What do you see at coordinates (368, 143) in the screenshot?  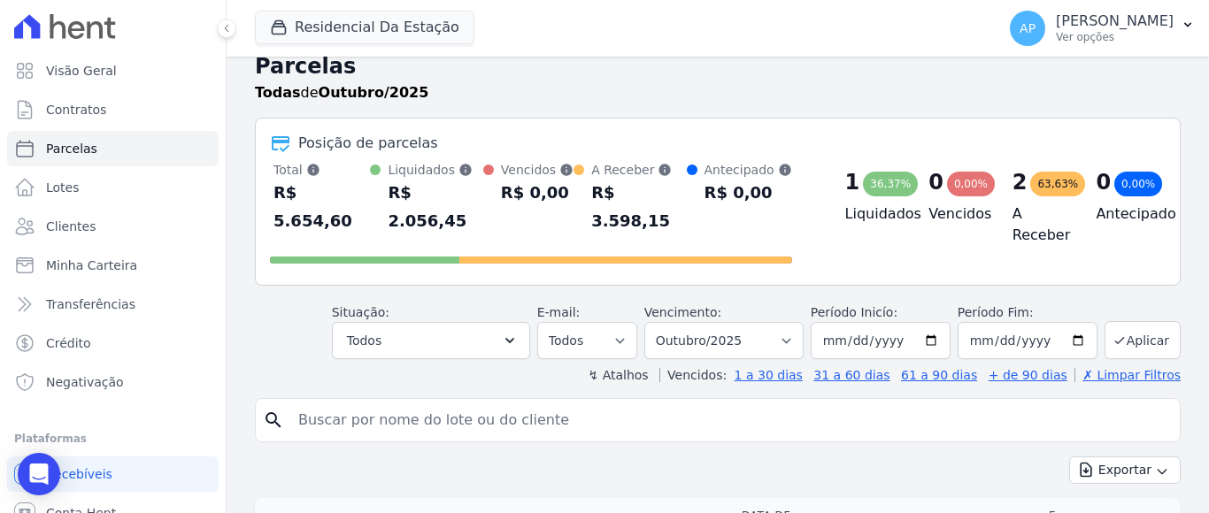 I see `div: Posição de parcelas` at bounding box center [368, 143].